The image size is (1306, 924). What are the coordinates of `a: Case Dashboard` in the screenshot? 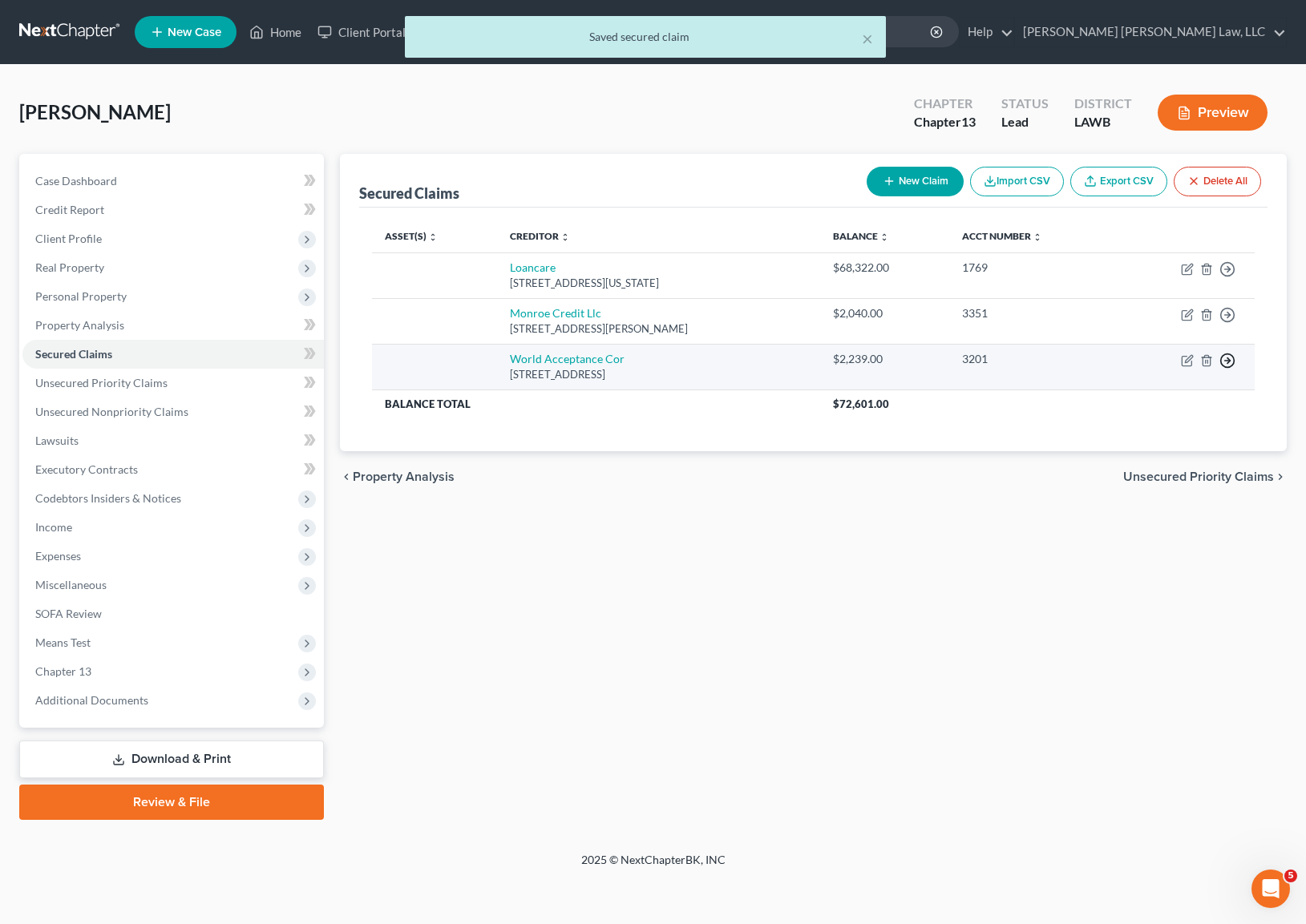 It's located at (174, 181).